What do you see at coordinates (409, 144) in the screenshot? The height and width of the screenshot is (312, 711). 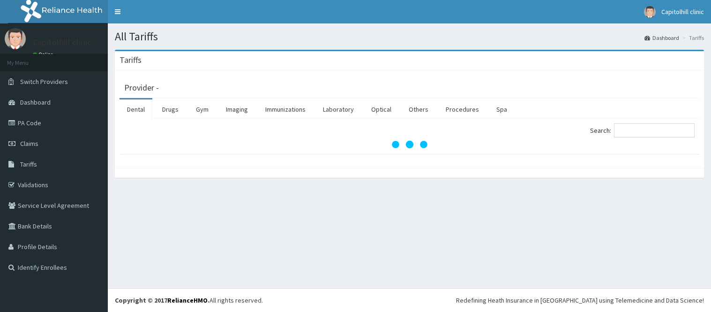 I see `svg: audio-loading` at bounding box center [409, 144].